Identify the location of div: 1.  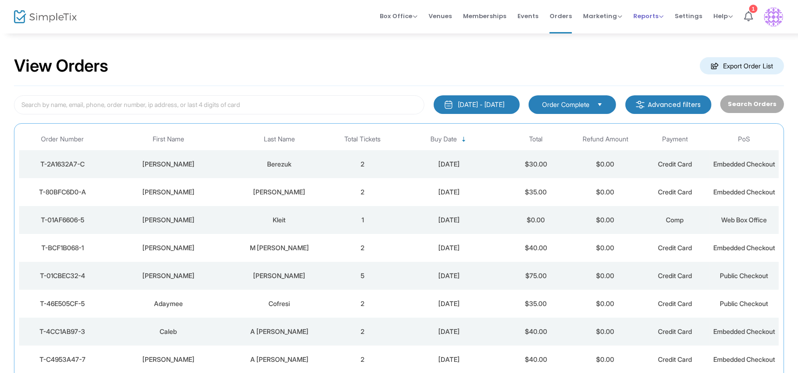
(754, 9).